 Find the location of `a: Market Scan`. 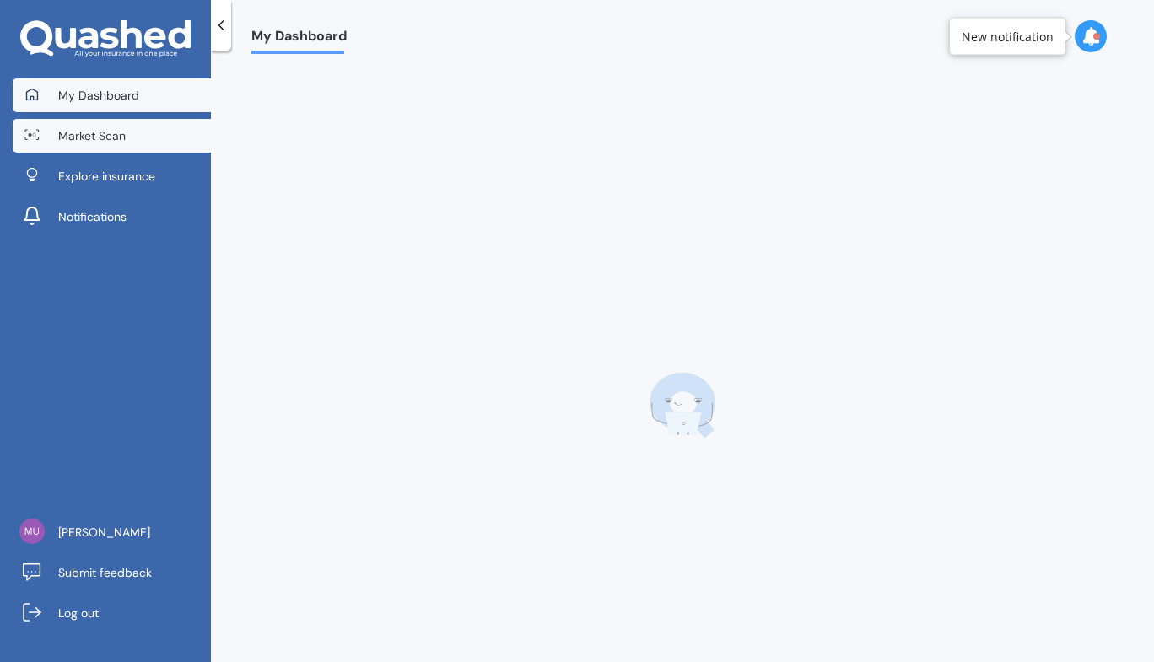

a: Market Scan is located at coordinates (111, 136).